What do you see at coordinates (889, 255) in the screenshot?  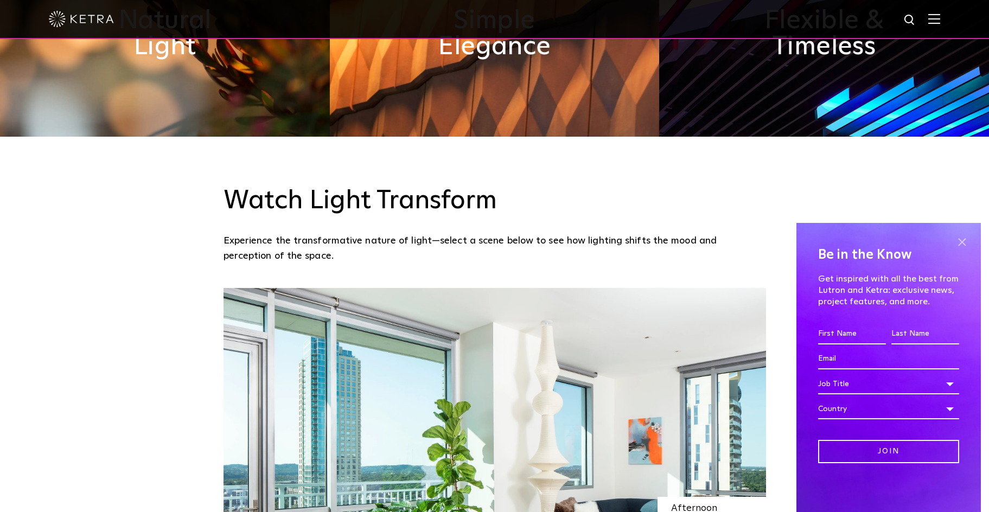 I see `h4: Be in the Know` at bounding box center [889, 255].